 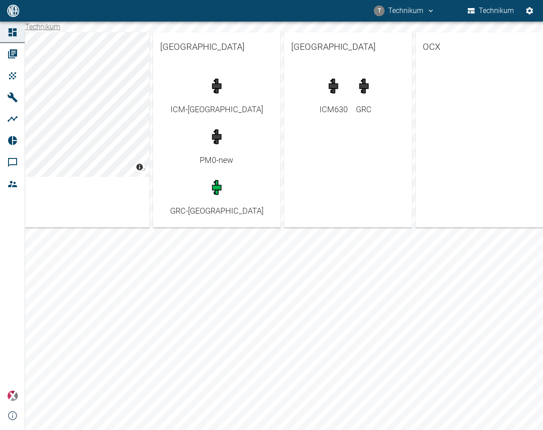 What do you see at coordinates (43, 26) in the screenshot?
I see `a: Technikum` at bounding box center [43, 26].